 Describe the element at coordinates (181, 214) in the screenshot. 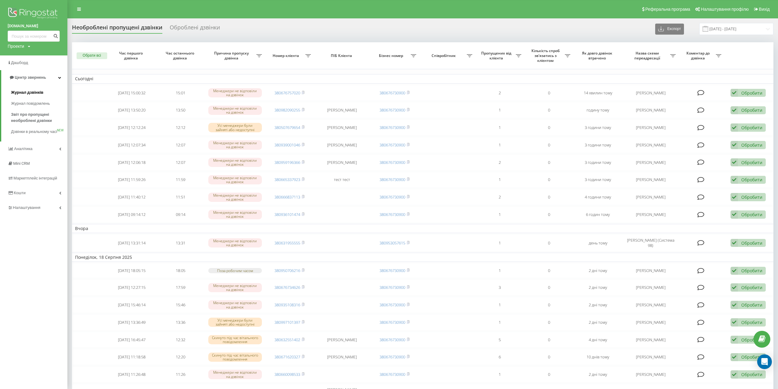

I see `td: 09:14` at that location.